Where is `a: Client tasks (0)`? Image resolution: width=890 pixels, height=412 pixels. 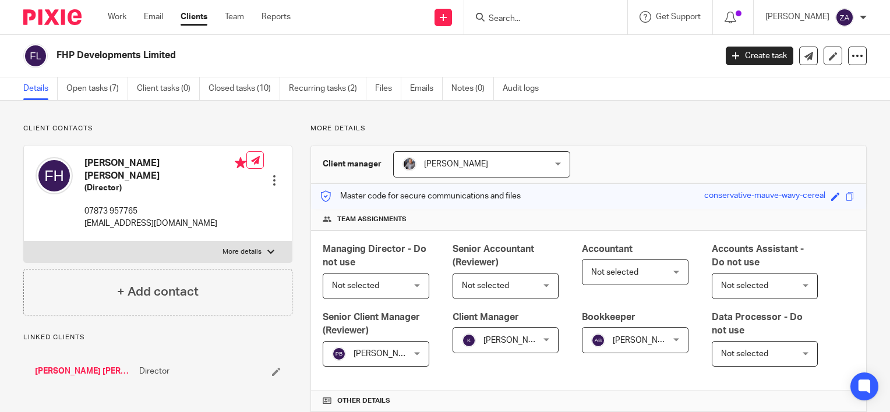 a: Client tasks (0) is located at coordinates (168, 89).